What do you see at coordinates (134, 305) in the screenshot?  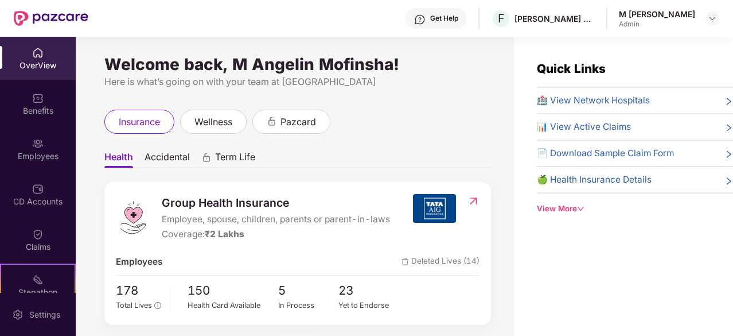 I see `span: Total Lives` at bounding box center [134, 305].